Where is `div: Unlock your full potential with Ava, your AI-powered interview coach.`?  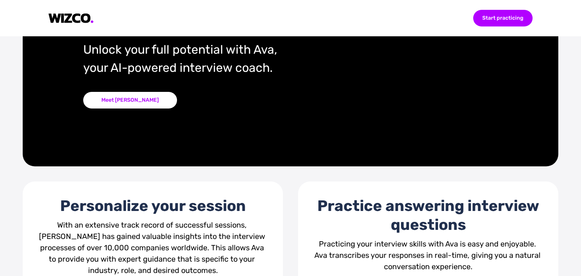
div: Unlock your full potential with Ava, your AI-powered interview coach. is located at coordinates (209, 59).